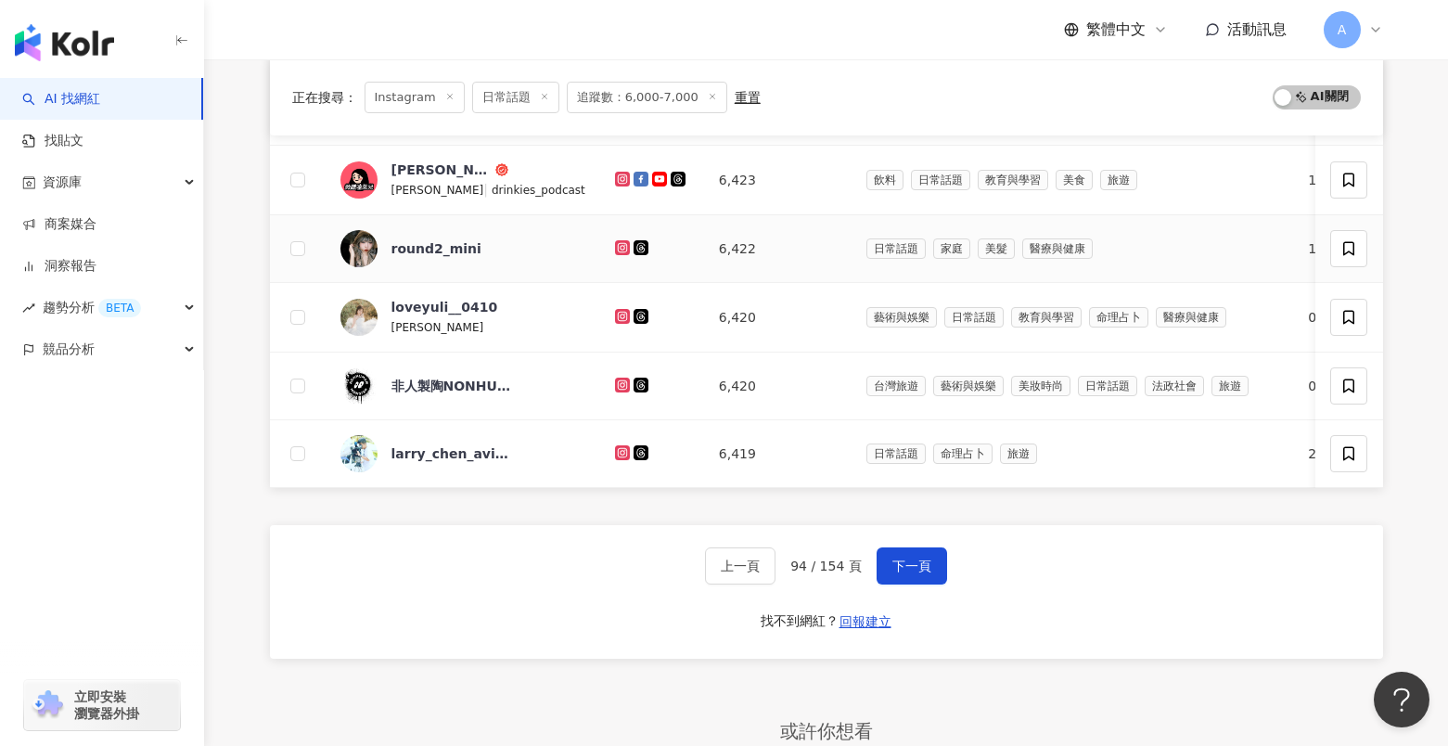 The width and height of the screenshot is (1448, 746). What do you see at coordinates (996, 249) in the screenshot?
I see `span: 美髮` at bounding box center [996, 249].